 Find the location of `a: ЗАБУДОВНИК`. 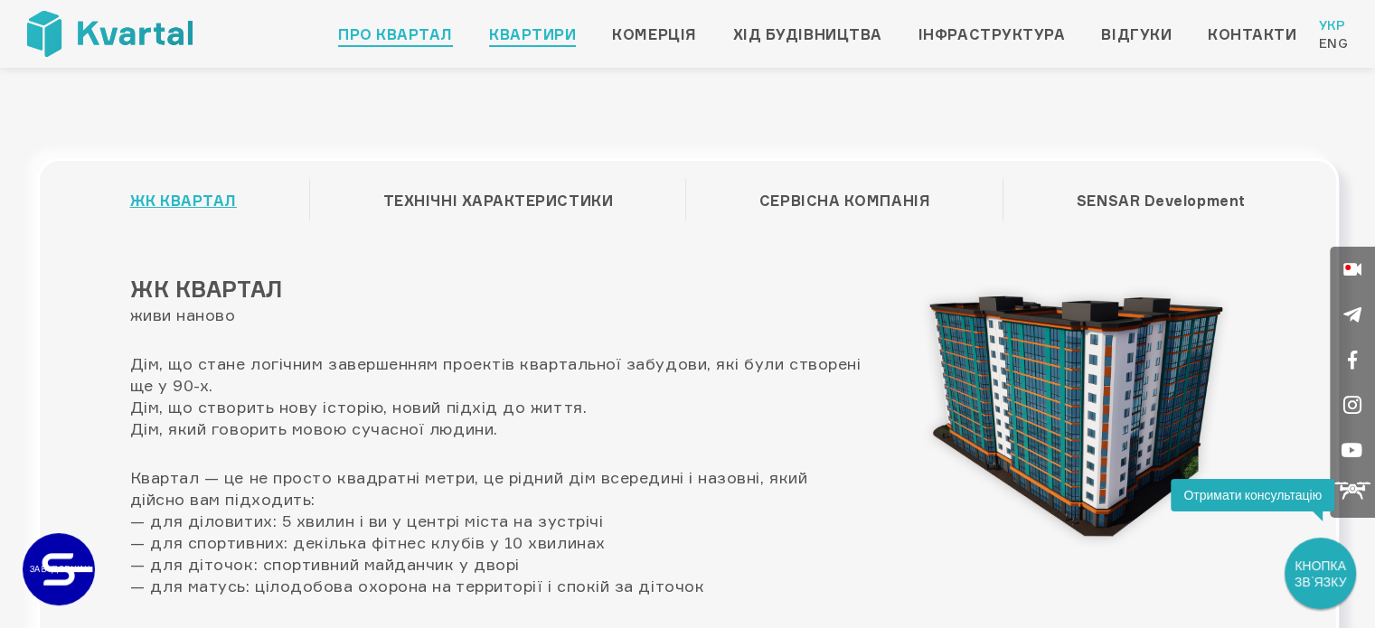

a: ЗАБУДОВНИК is located at coordinates (59, 569).